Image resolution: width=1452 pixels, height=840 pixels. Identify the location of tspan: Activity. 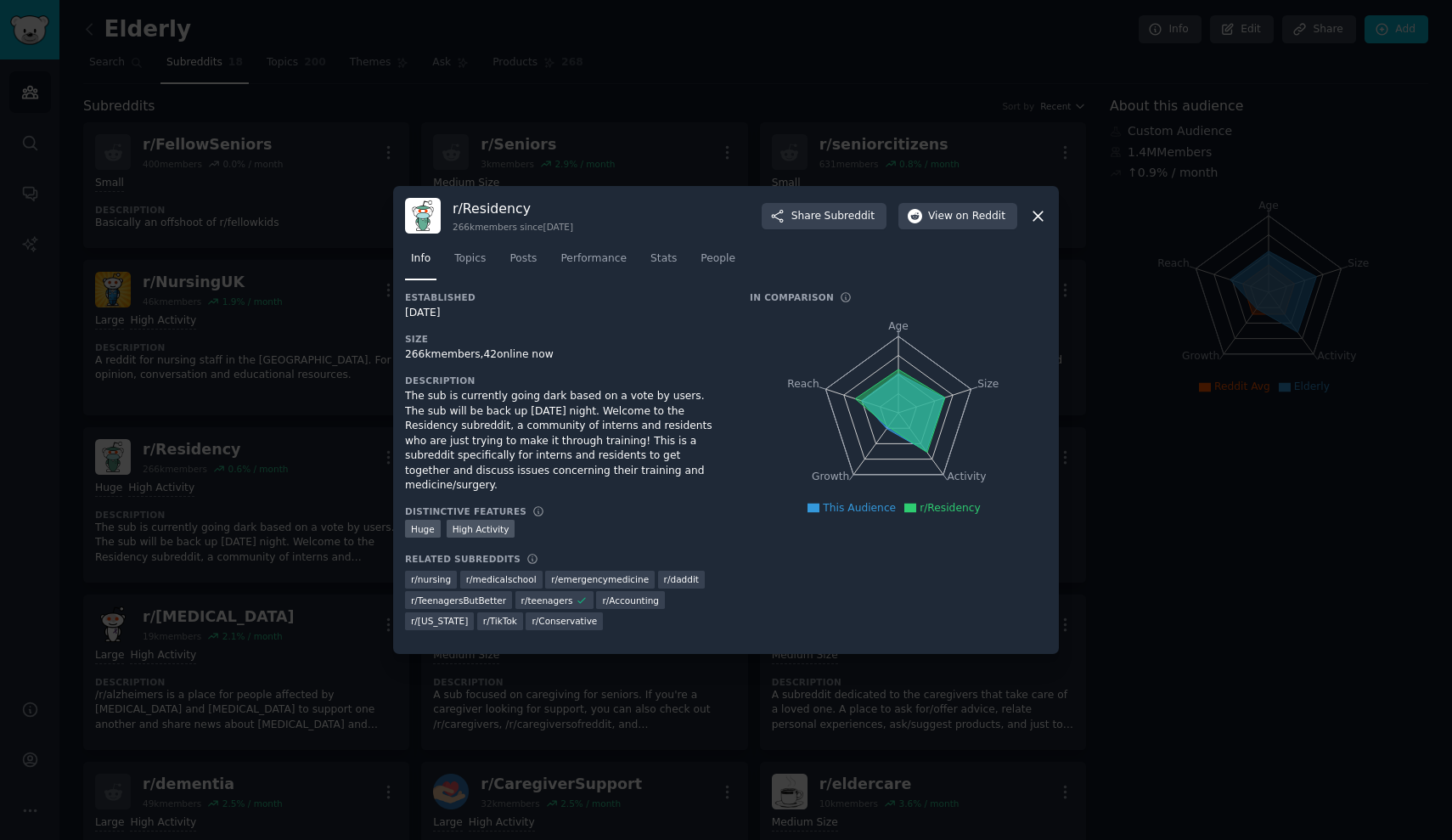
(967, 477).